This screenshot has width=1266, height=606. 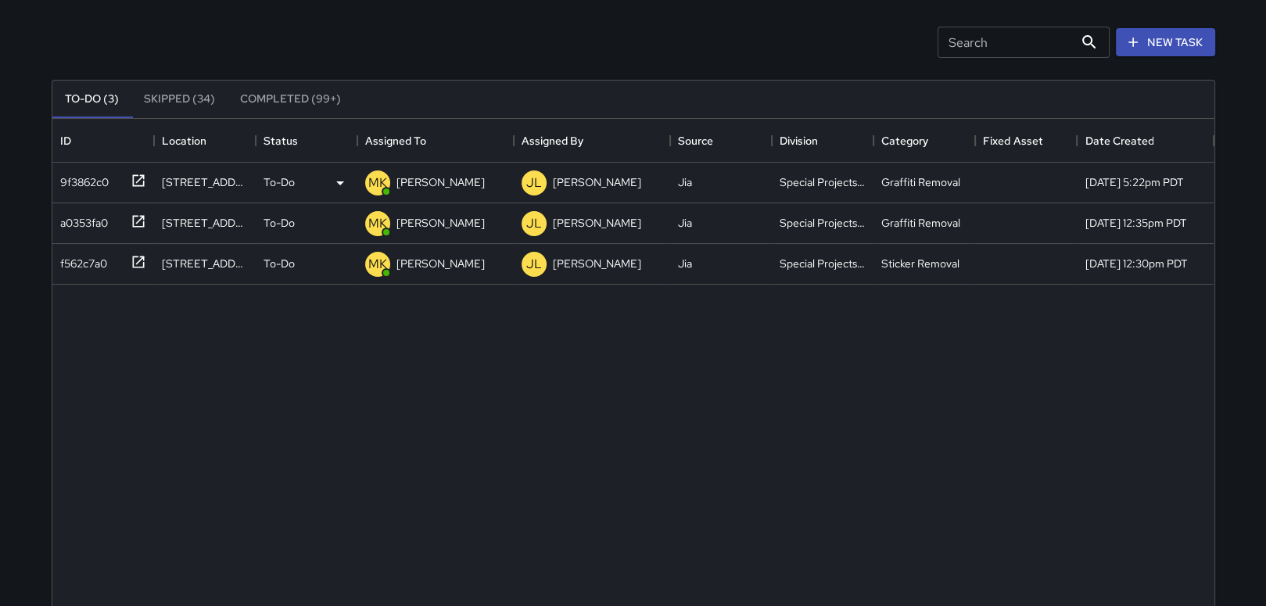 What do you see at coordinates (921, 264) in the screenshot?
I see `div: Sticker Removal` at bounding box center [921, 264].